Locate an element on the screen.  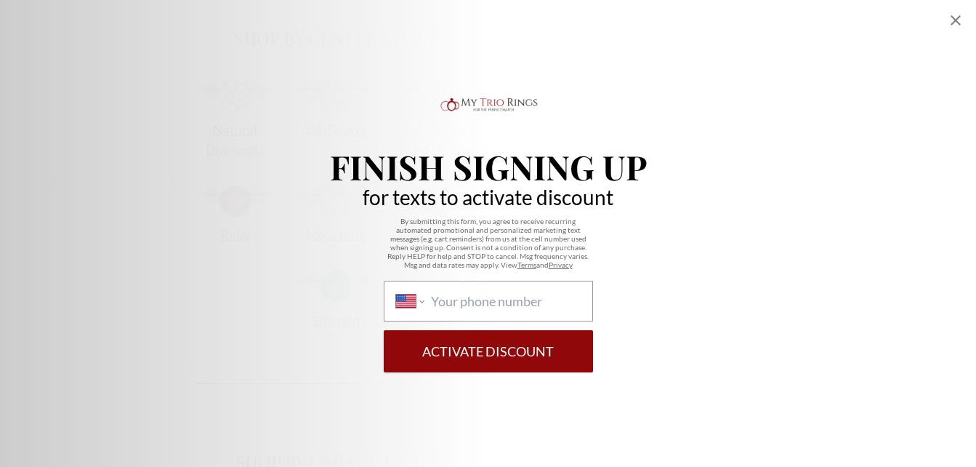
p: Finish Signing Up is located at coordinates (488, 166).